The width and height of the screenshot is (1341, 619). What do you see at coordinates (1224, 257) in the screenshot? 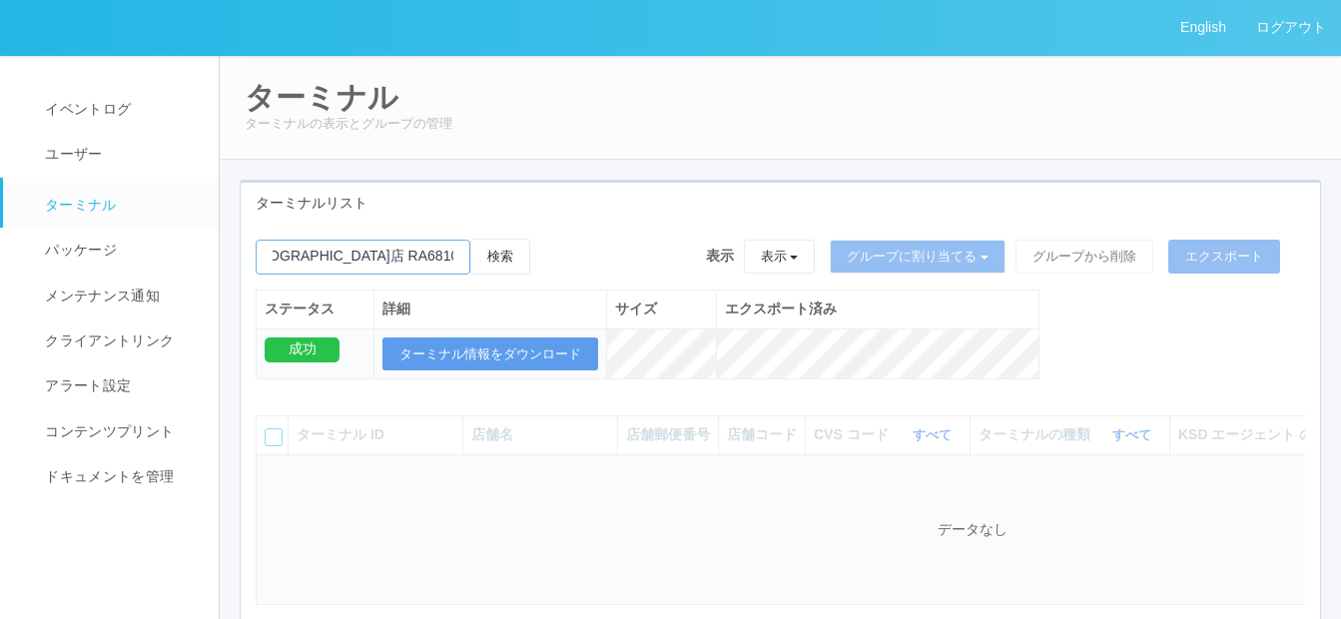
I see `button: エクスポート` at bounding box center [1224, 257].